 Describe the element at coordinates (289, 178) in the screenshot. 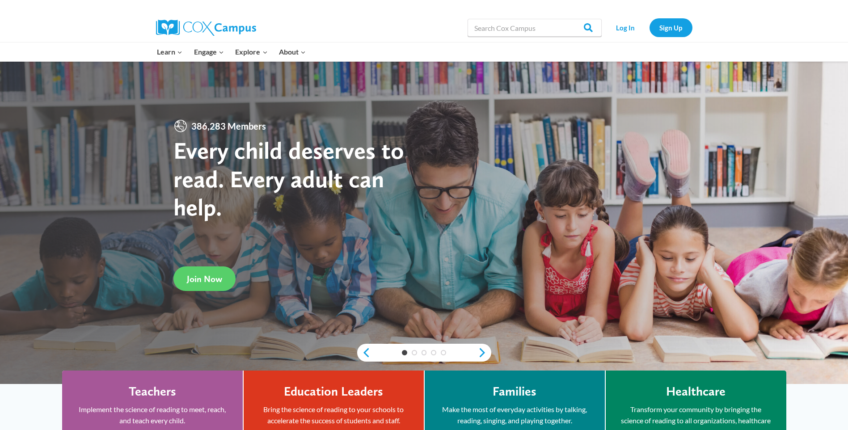

I see `strong: Every child deserves to read. Every adult can help.` at that location.